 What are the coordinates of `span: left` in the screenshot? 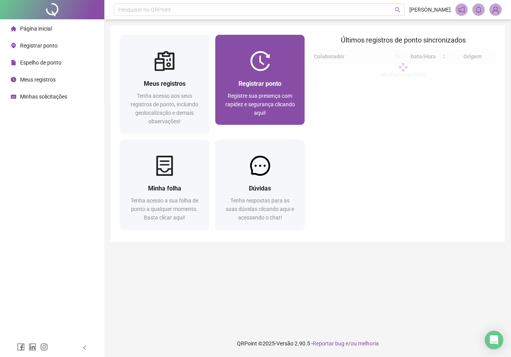 It's located at (85, 348).